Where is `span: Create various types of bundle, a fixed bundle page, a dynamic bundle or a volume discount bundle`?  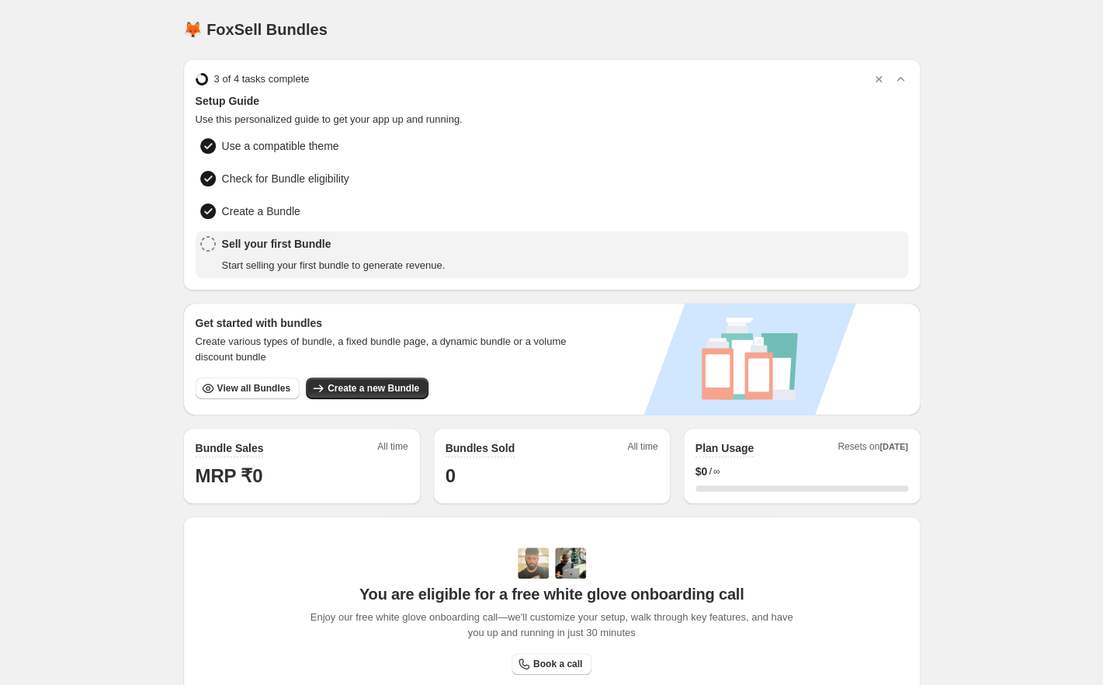 span: Create various types of bundle, a fixed bundle page, a dynamic bundle or a volume discount bundle is located at coordinates (388, 349).